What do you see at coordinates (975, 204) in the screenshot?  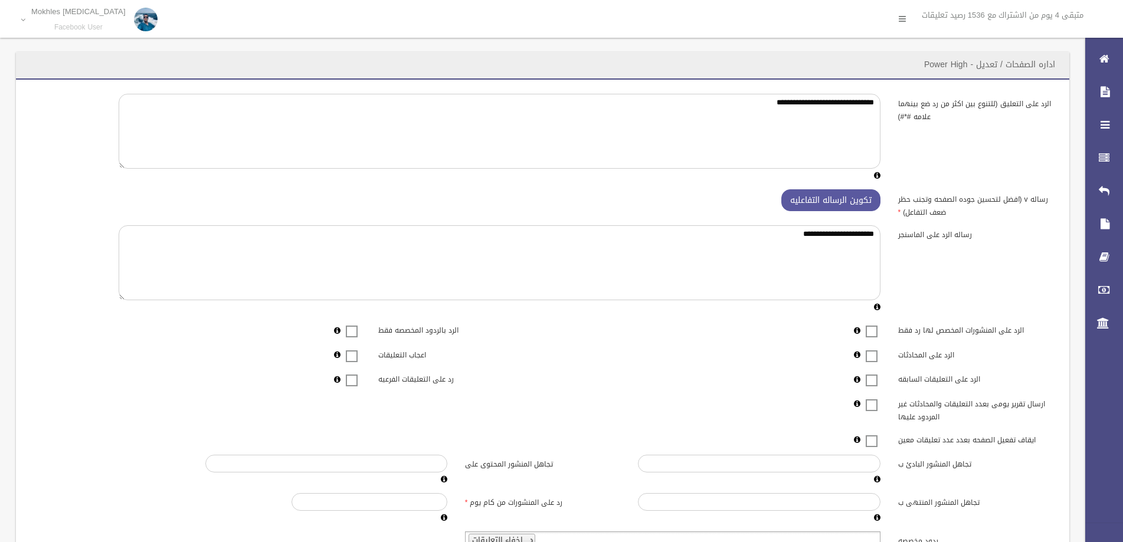 I see `label: رساله v (افضل لتحسين جوده الصفحه وتجنب حظر ضعف التفاعل)` at bounding box center [975, 204].